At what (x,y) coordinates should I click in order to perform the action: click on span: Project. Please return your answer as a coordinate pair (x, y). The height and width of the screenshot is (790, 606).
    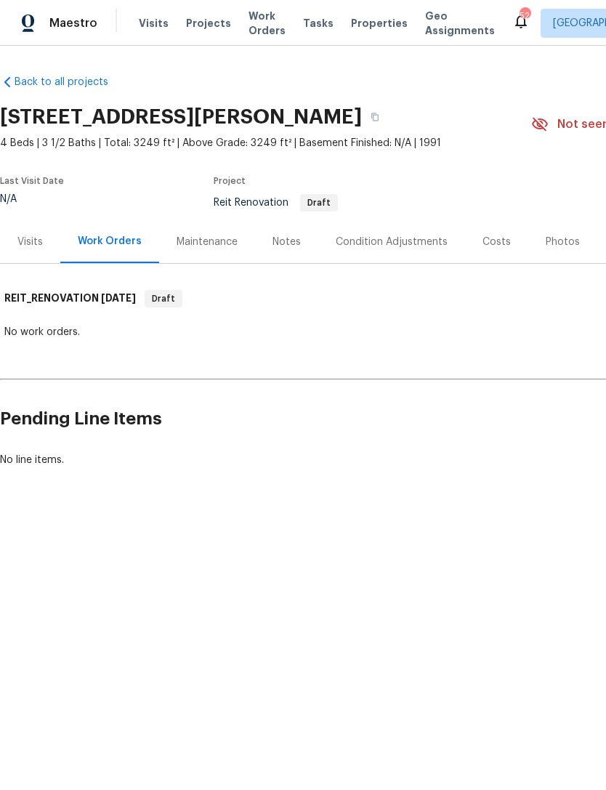
    Looking at the image, I should click on (230, 181).